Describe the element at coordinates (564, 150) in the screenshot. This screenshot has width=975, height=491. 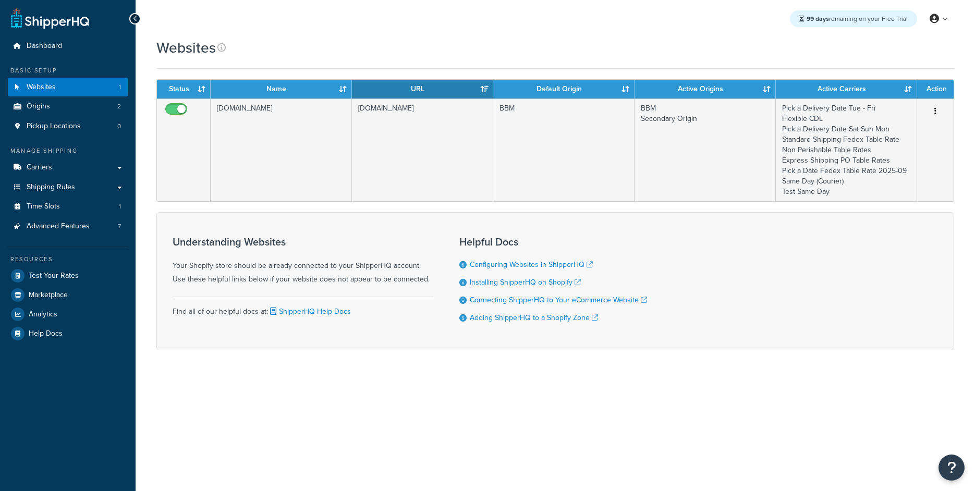
I see `td: BBM` at that location.